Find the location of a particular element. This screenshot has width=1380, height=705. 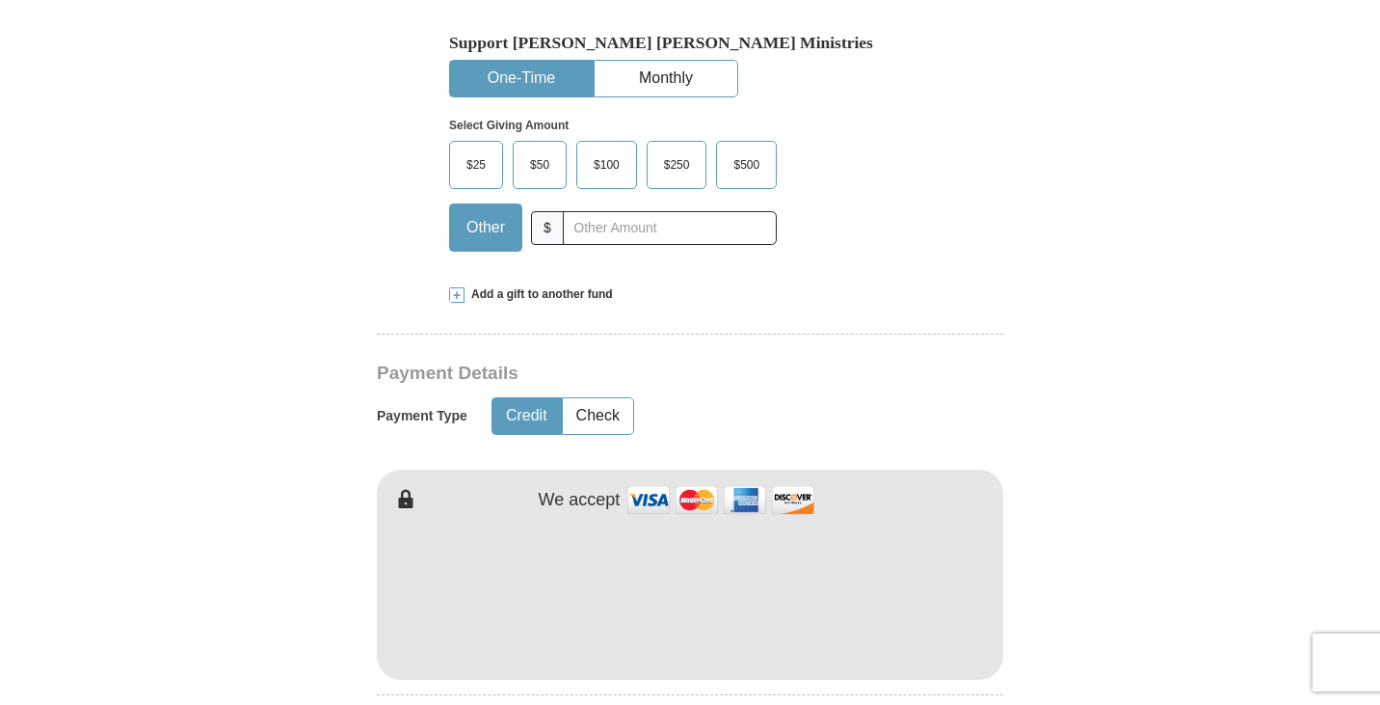

span: $250 is located at coordinates (677, 165).